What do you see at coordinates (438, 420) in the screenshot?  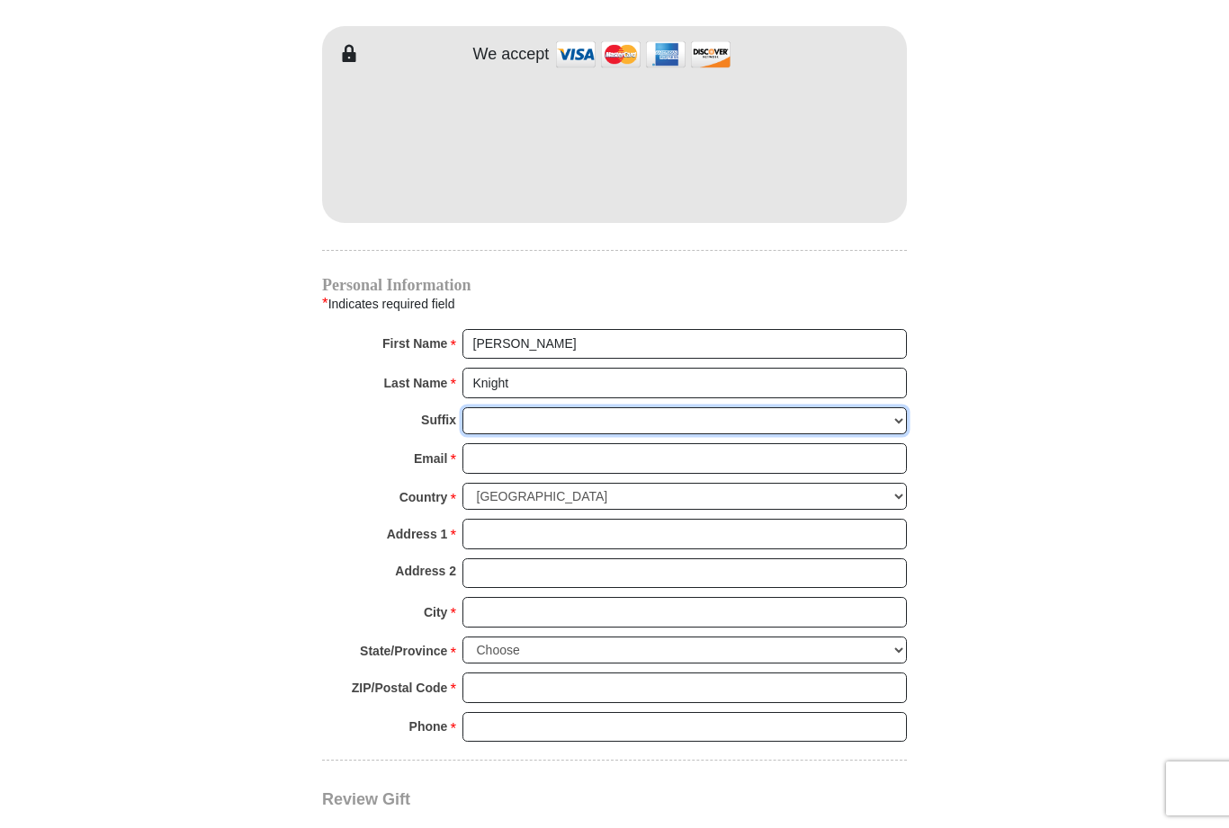 I see `strong: Suffix` at bounding box center [438, 420].